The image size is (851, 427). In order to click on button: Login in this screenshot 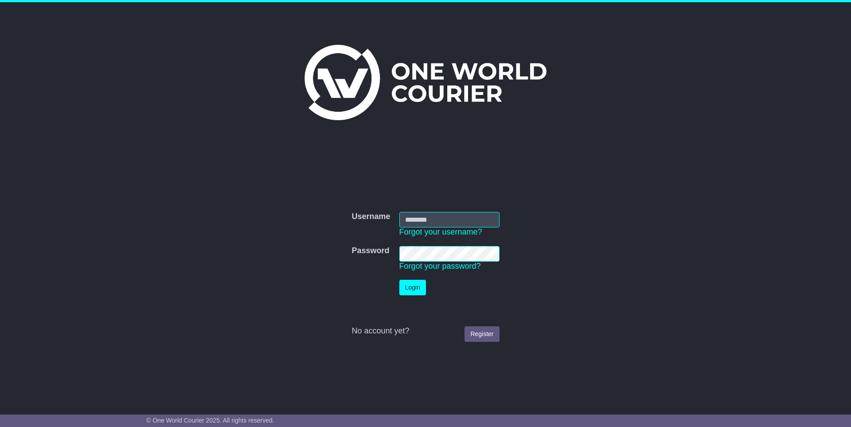, I will do `click(412, 287)`.